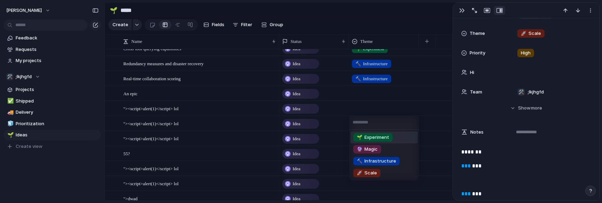 The image size is (602, 203). Describe the element at coordinates (373, 137) in the screenshot. I see `span: Experiment` at that location.